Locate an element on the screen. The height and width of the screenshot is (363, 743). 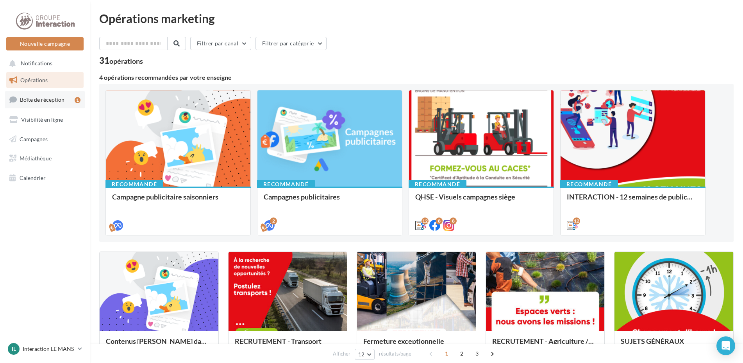
button: 12 is located at coordinates (365, 354).